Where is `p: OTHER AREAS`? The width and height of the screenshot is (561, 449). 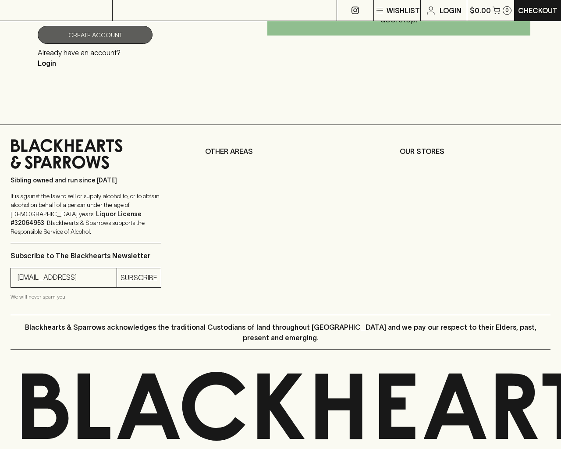 p: OTHER AREAS is located at coordinates (281, 151).